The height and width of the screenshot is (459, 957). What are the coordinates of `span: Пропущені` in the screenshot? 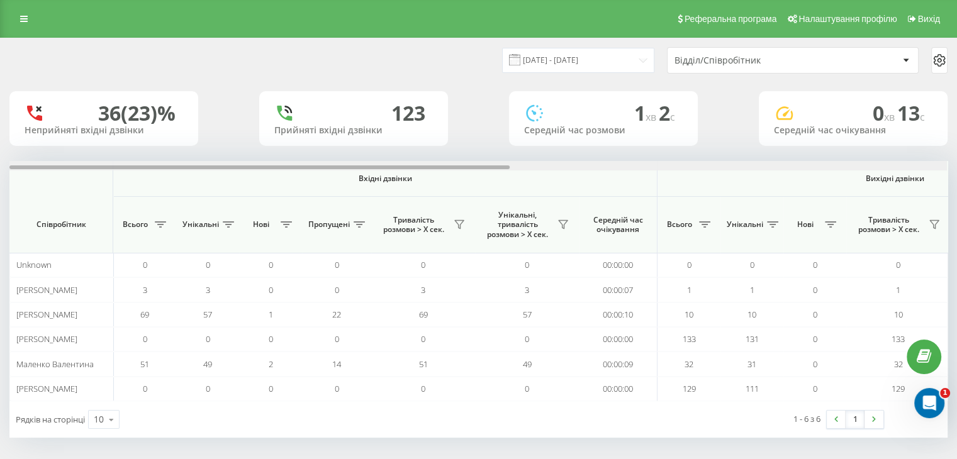 It's located at (329, 225).